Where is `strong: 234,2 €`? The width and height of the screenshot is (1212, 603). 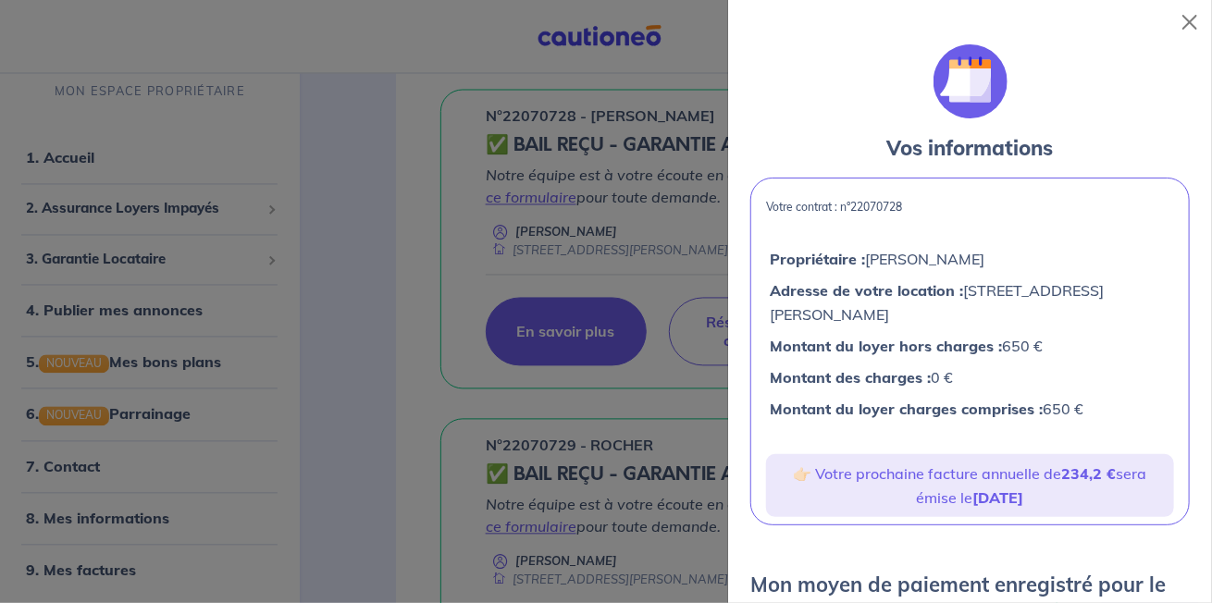 strong: 234,2 € is located at coordinates (1089, 474).